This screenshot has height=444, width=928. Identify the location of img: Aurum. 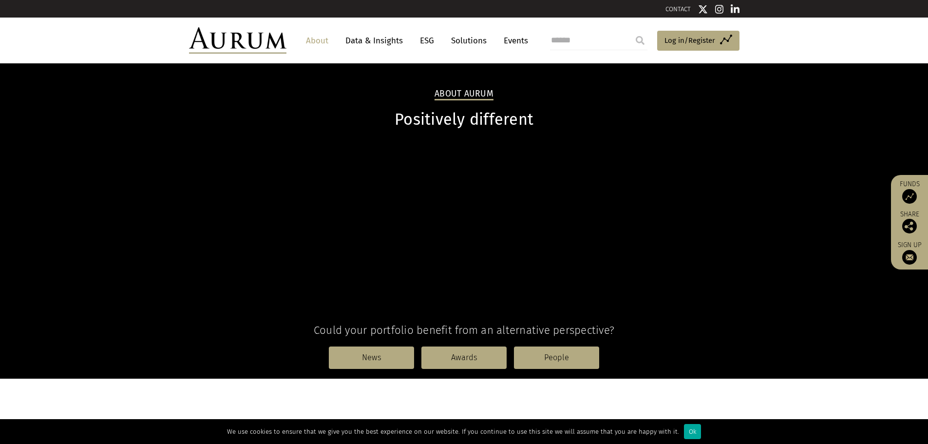
(238, 40).